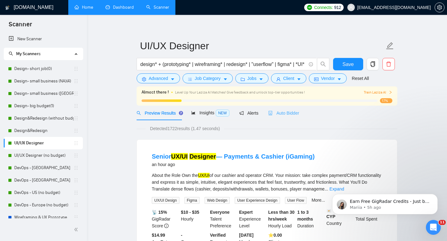 The image size is (447, 241). I want to click on span: Alerts, so click(249, 113).